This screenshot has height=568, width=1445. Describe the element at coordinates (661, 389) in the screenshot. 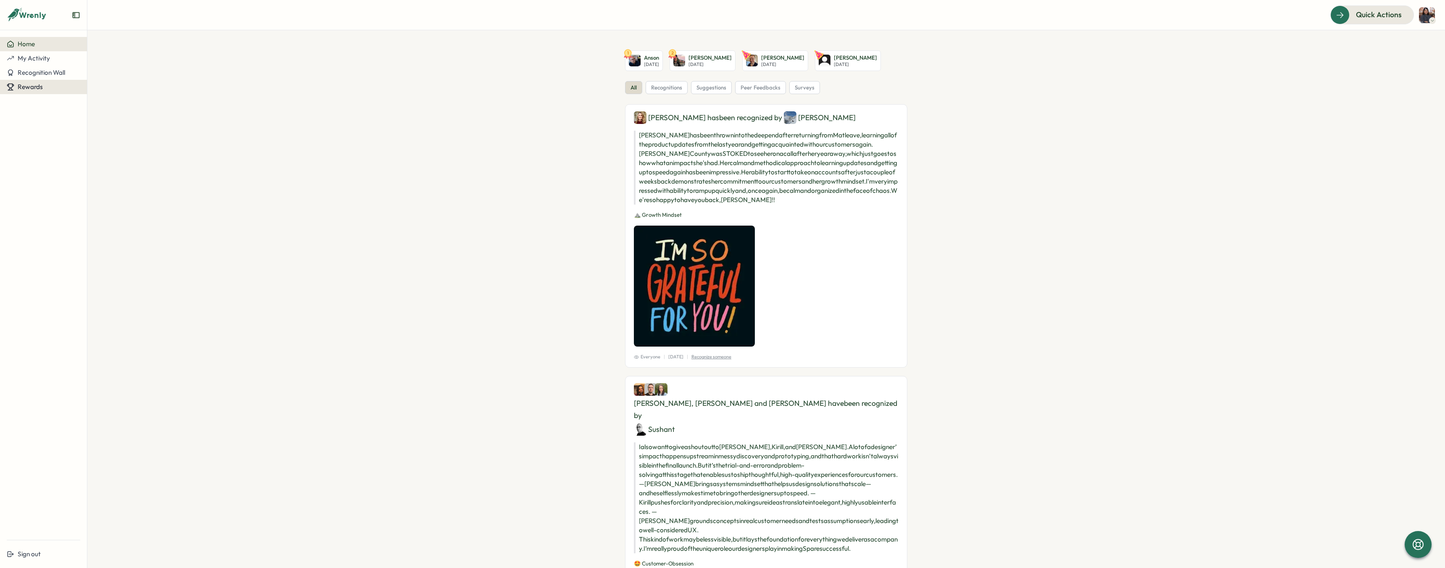

I see `img: Jacqueline Misling` at that location.